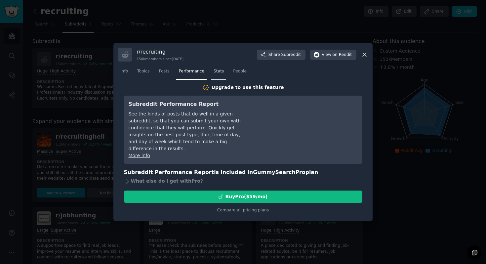  I want to click on button: ShareSubreddit, so click(281, 55).